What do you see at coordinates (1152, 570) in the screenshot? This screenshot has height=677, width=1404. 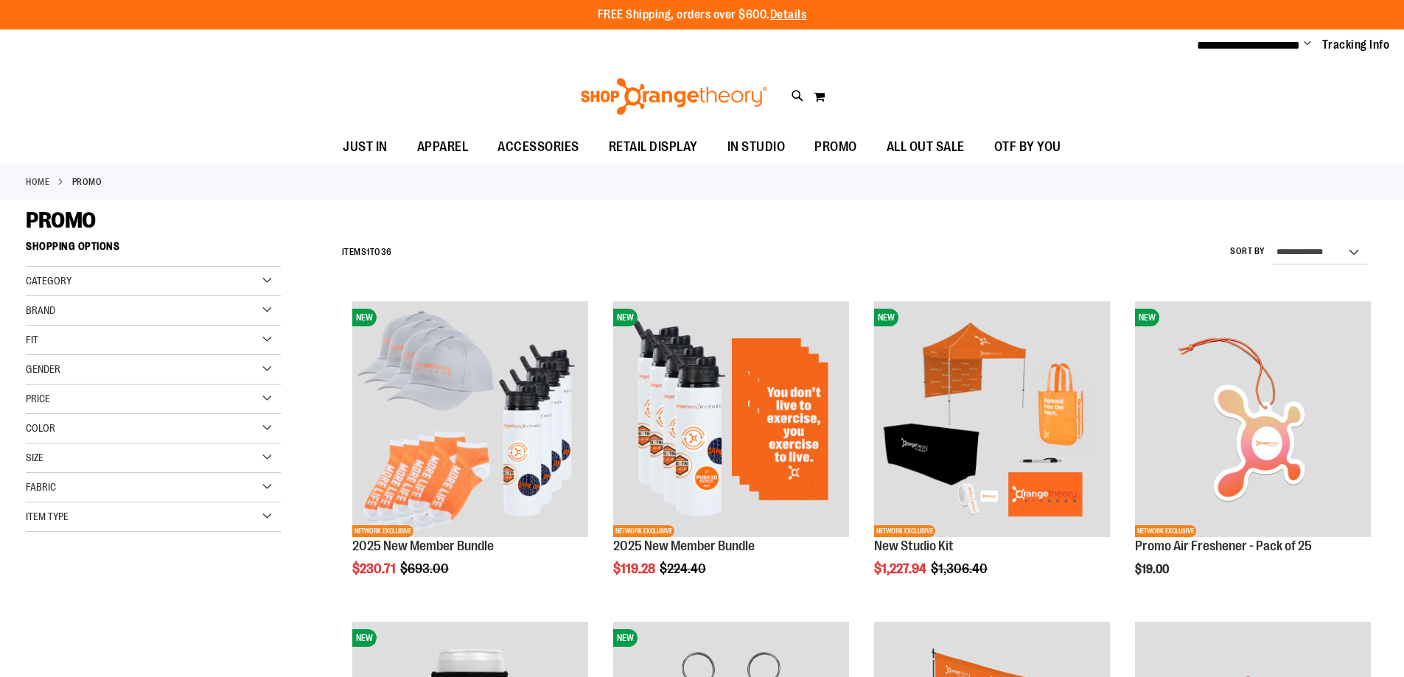 I see `span: $19.00` at bounding box center [1152, 570].